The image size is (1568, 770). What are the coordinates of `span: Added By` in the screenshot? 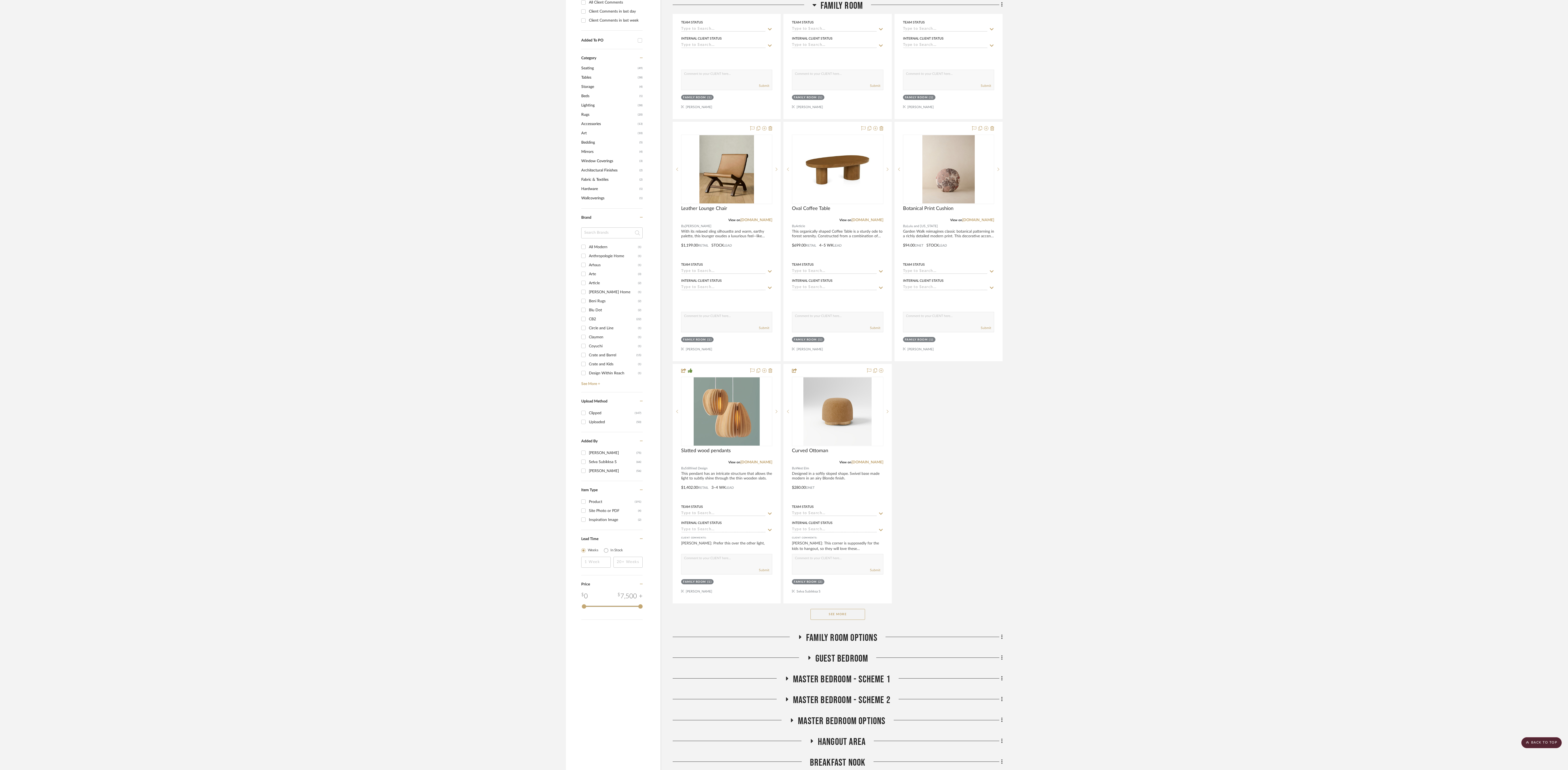 It's located at (589, 441).